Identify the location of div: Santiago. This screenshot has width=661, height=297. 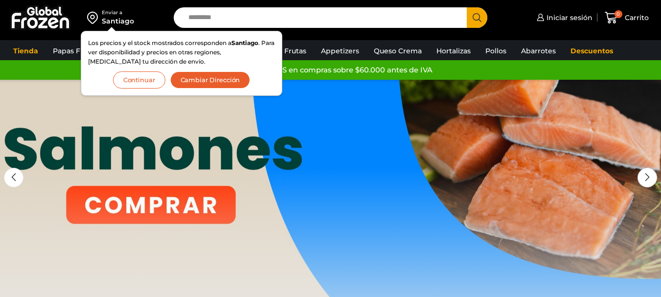
(118, 21).